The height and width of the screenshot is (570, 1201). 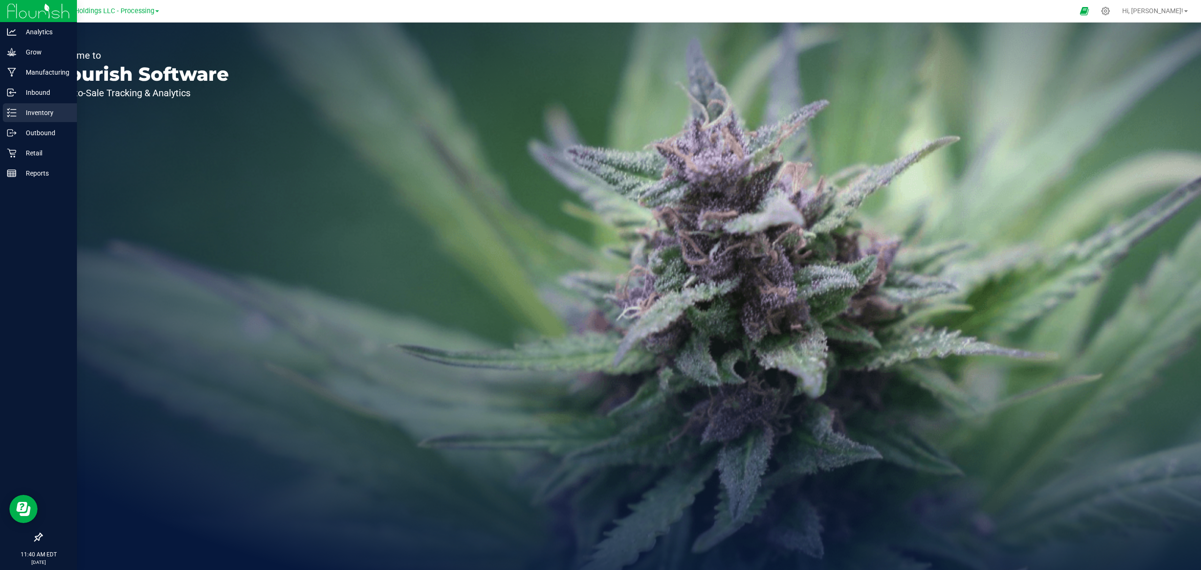 What do you see at coordinates (1105, 11) in the screenshot?
I see `div: Manage settings` at bounding box center [1105, 11].